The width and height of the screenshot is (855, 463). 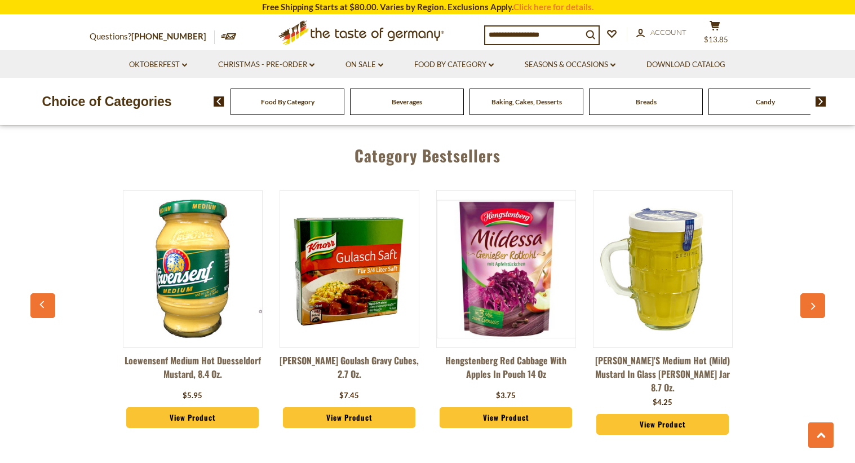 What do you see at coordinates (686, 65) in the screenshot?
I see `a: Download Catalog` at bounding box center [686, 65].